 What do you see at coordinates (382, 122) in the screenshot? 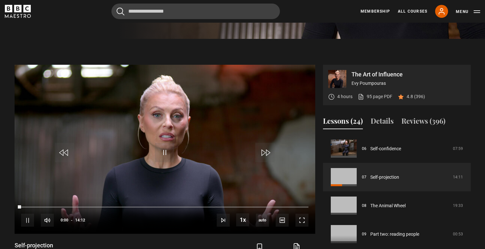
I see `button: Details` at bounding box center [382, 122].